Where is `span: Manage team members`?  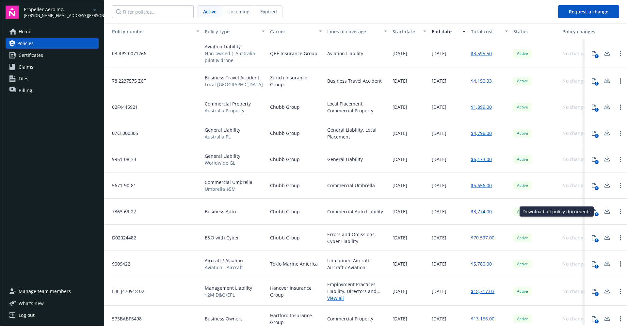
span: Manage team members is located at coordinates (45, 291).